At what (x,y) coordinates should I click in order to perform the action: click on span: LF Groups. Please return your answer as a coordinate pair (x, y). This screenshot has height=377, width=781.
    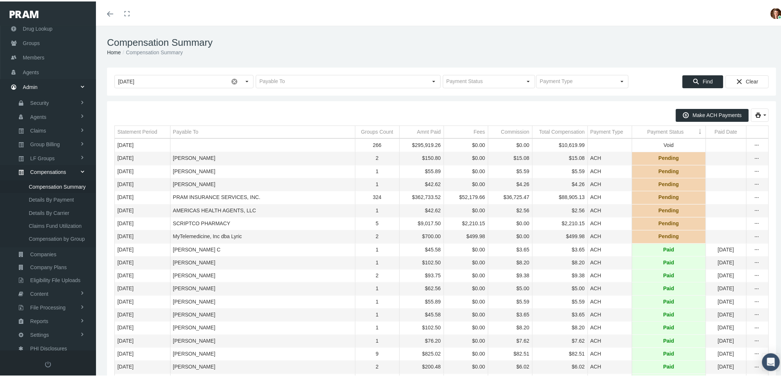
    Looking at the image, I should click on (42, 157).